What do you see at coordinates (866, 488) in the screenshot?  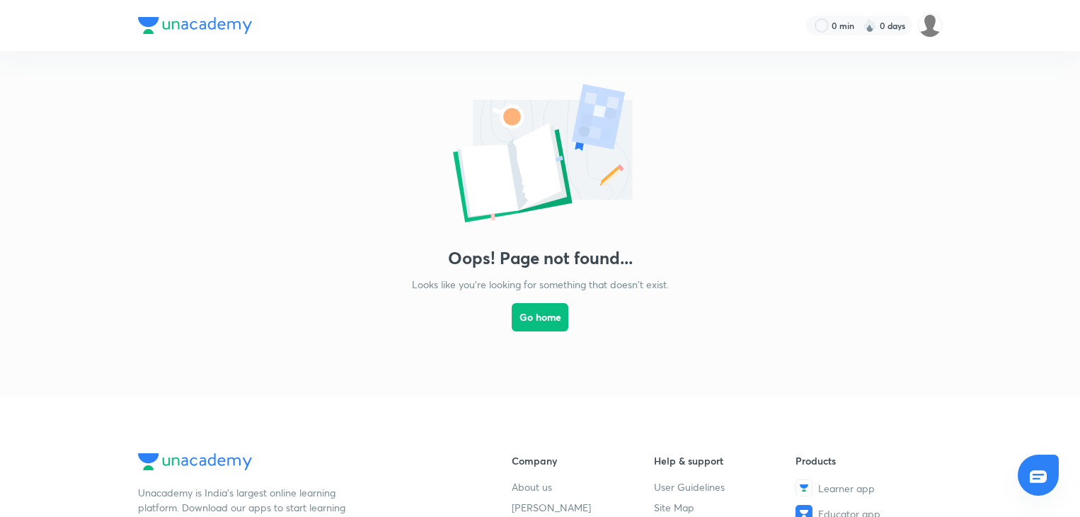 I see `a: Learner app` at bounding box center [866, 488].